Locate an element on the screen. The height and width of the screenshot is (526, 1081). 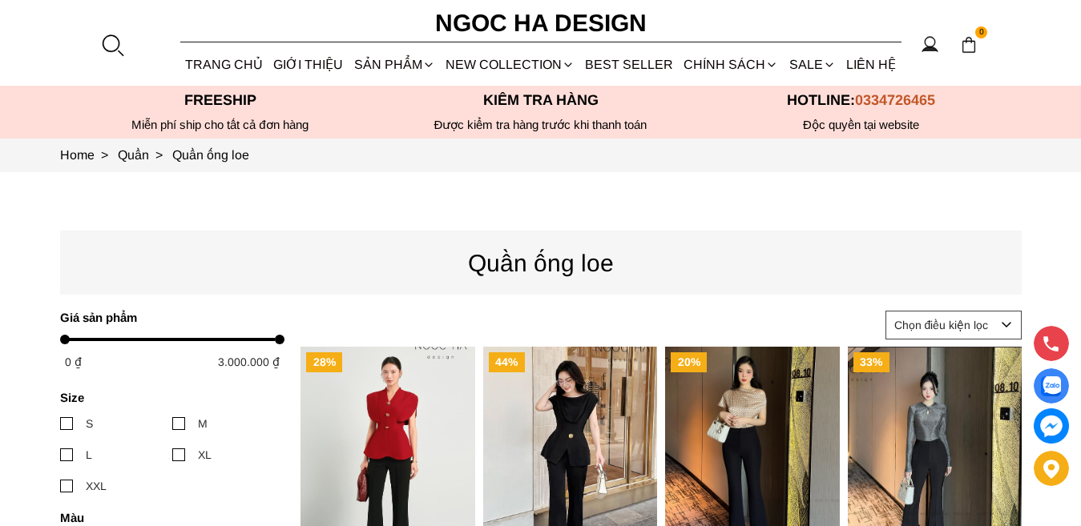
h4: Màu is located at coordinates (167, 517).